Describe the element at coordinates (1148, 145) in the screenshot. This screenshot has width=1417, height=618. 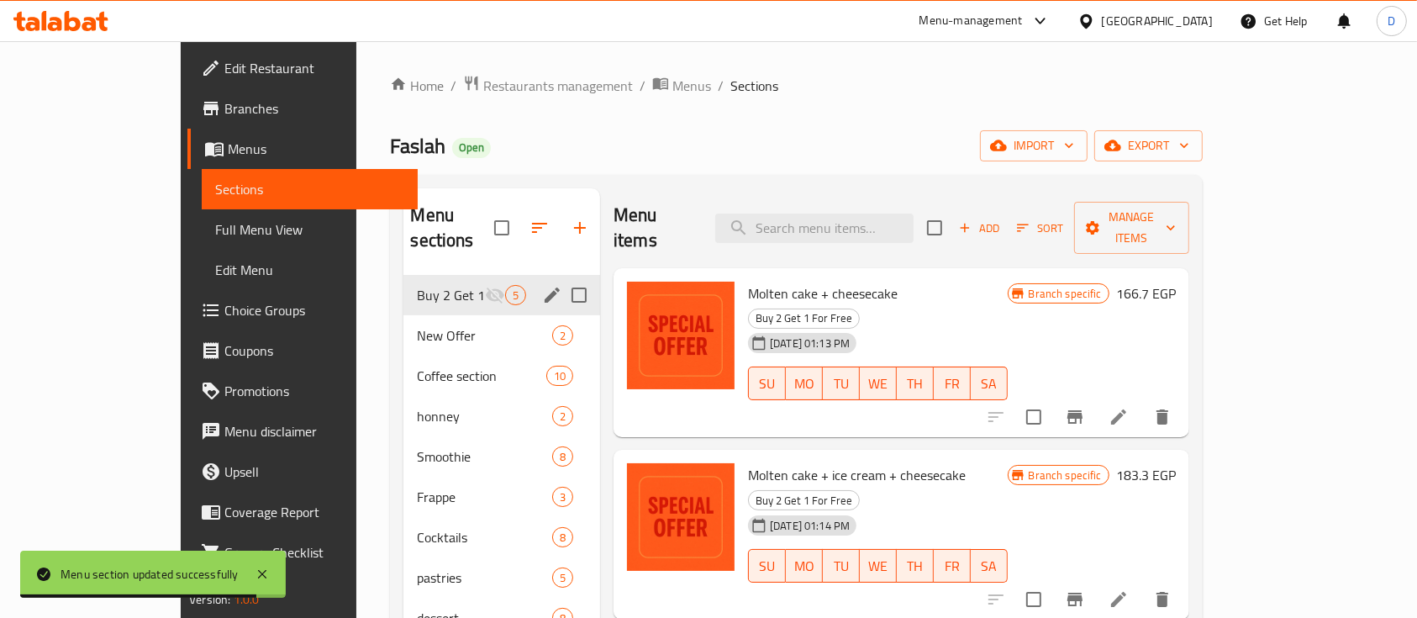
I see `span: export` at that location.